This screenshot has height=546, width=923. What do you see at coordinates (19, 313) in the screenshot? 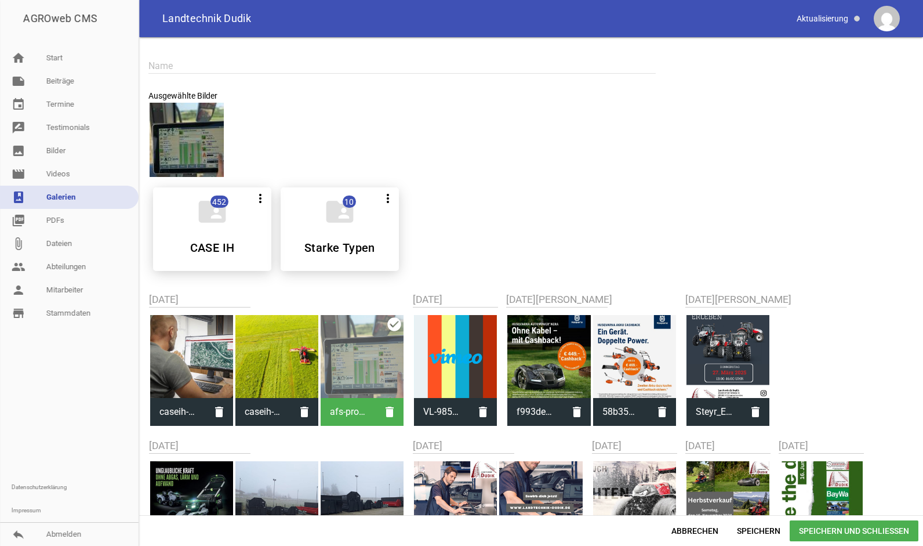
I see `i: store_mall_directory` at bounding box center [19, 313].